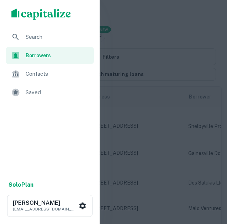 The image size is (227, 224). I want to click on span: Borrowers, so click(58, 55).